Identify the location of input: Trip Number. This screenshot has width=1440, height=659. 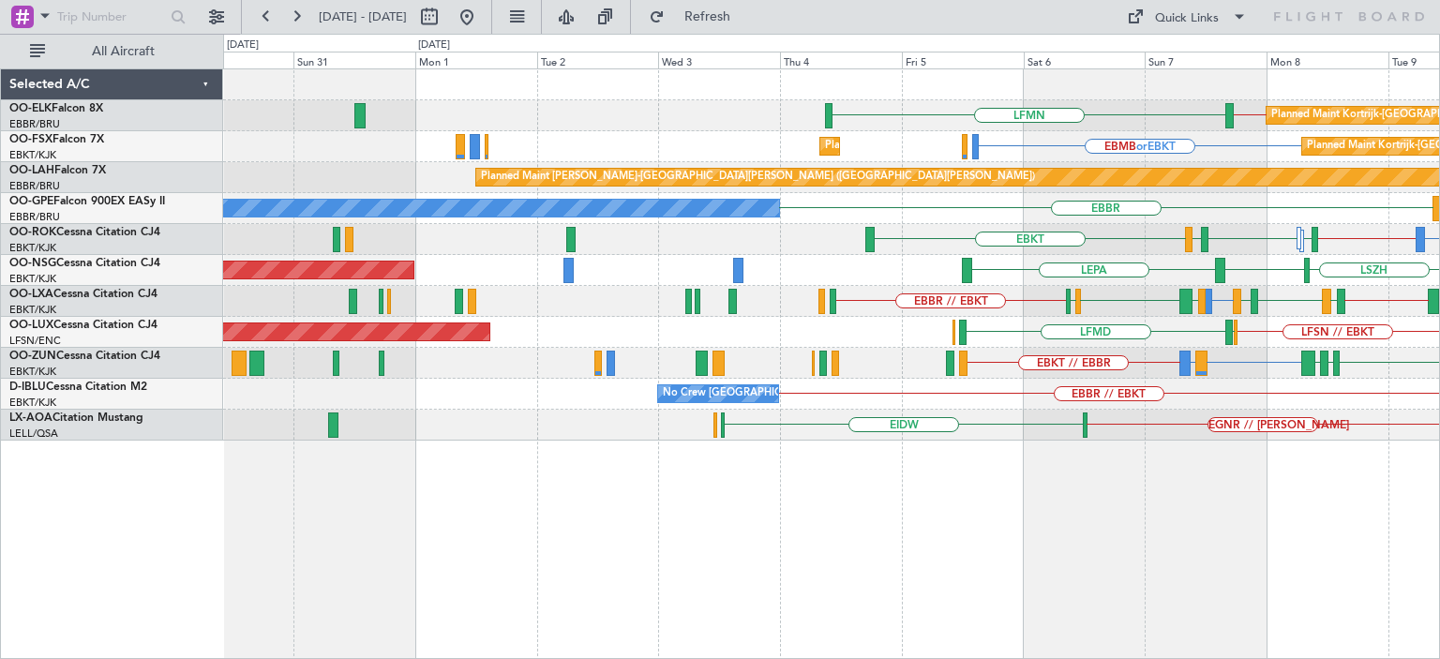
(111, 17).